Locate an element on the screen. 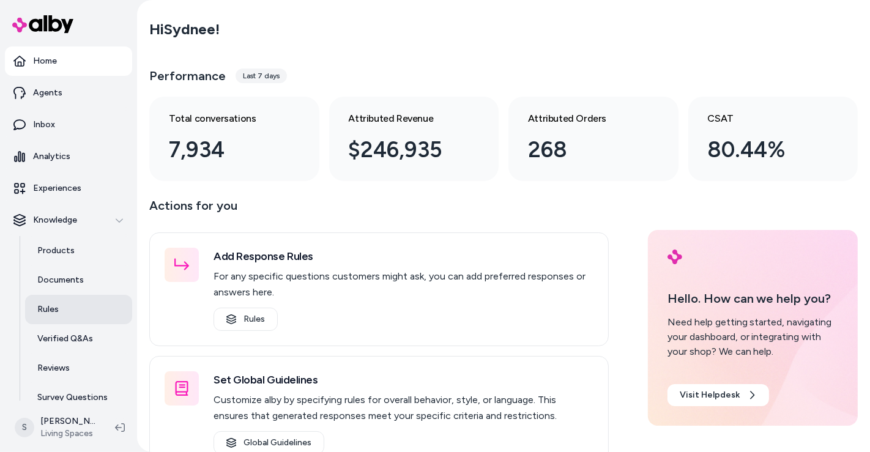  span: Living Spaces is located at coordinates (68, 434).